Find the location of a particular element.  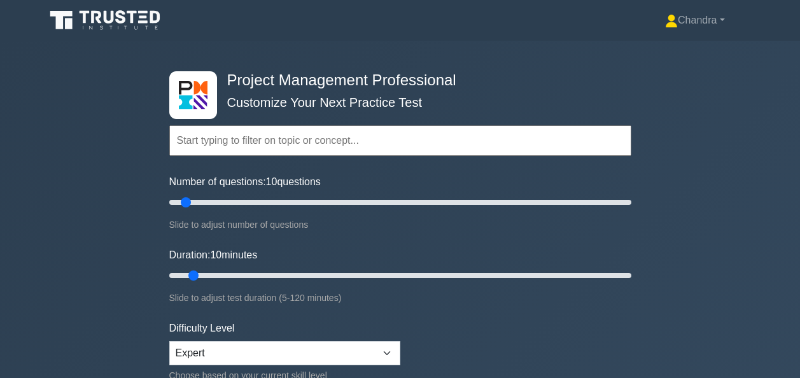

h4: Project Management Professional is located at coordinates (395, 80).